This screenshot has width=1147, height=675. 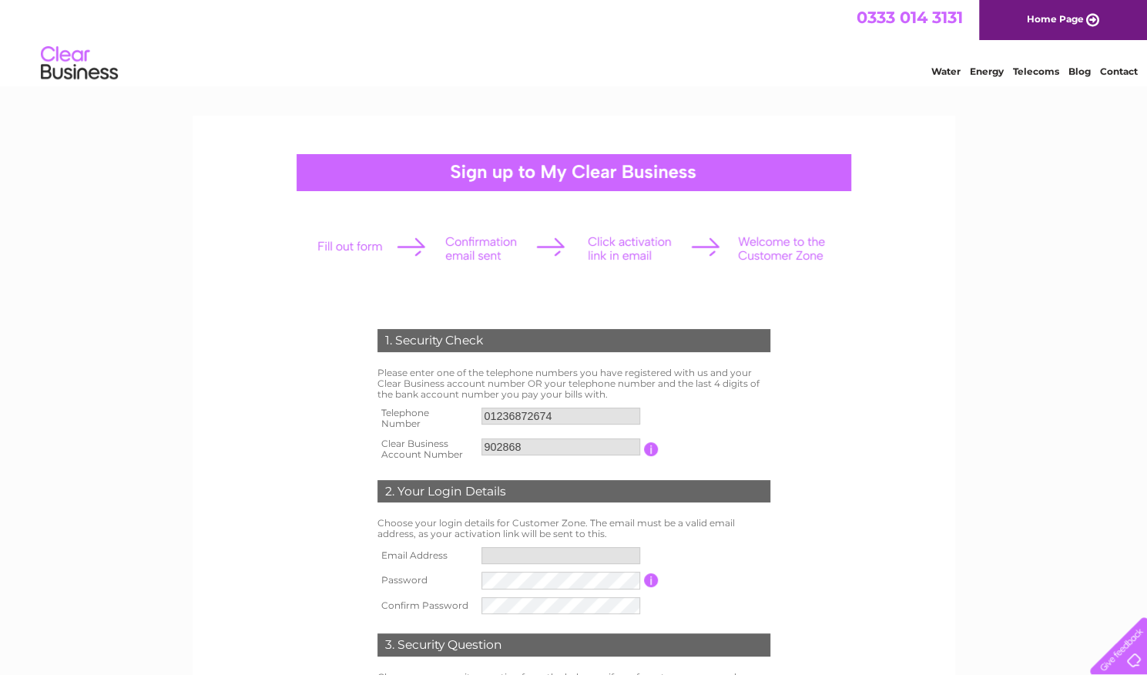 I want to click on div: 1. Security Check, so click(x=574, y=341).